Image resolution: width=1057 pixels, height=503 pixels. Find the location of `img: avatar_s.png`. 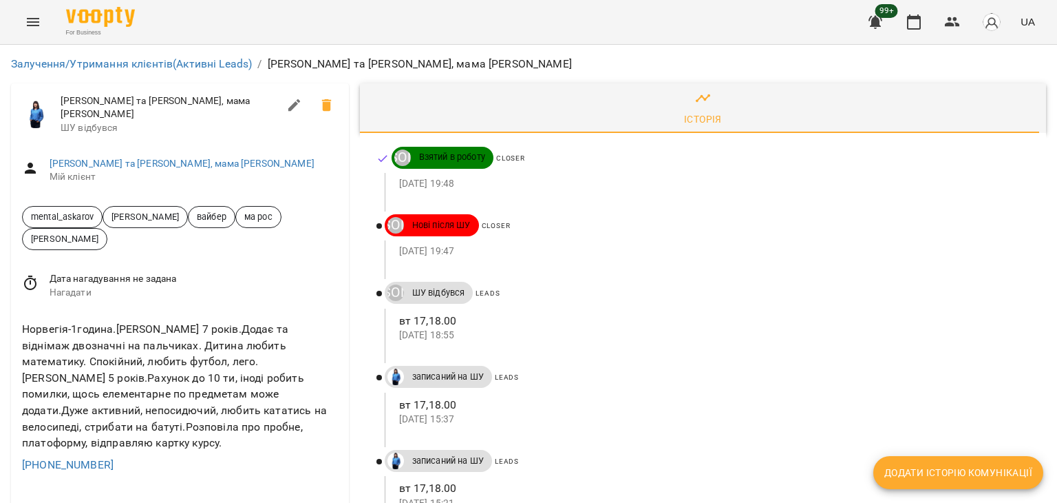

img: avatar_s.png is located at coordinates (992, 22).